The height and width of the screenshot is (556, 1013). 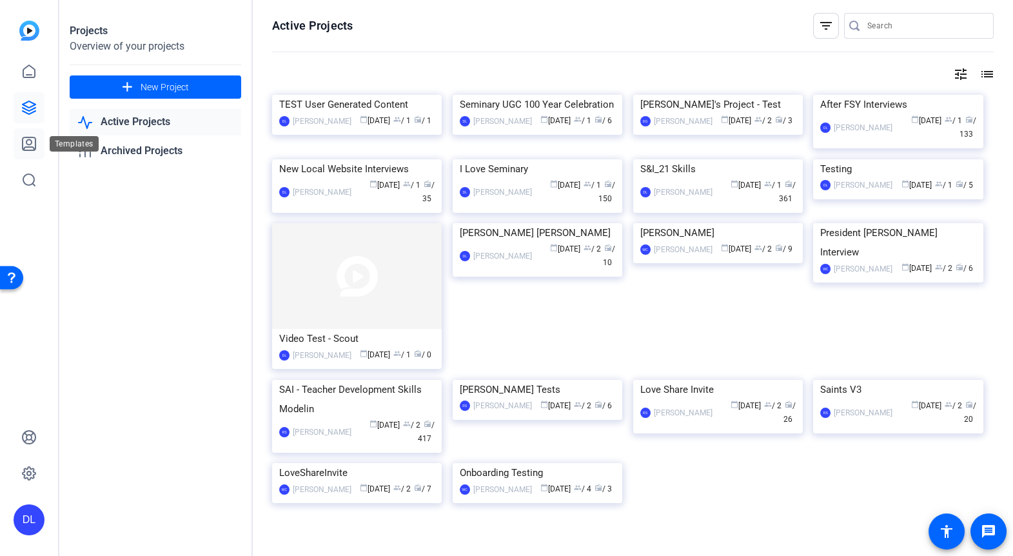 I want to click on span: / 5, so click(x=964, y=185).